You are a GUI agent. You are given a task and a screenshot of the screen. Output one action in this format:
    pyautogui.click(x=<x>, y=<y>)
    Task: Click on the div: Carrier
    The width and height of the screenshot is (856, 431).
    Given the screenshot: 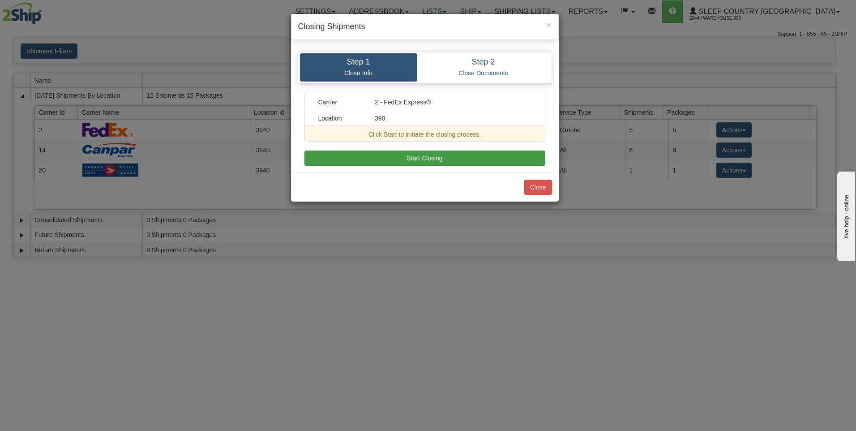 What is the action you would take?
    pyautogui.click(x=340, y=102)
    